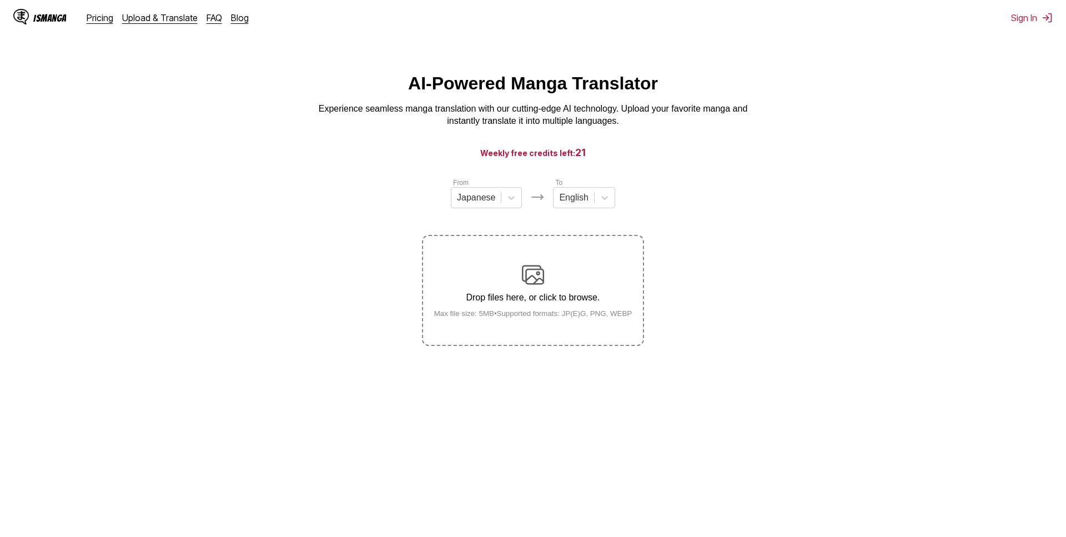  What do you see at coordinates (240, 18) in the screenshot?
I see `a: Blog` at bounding box center [240, 18].